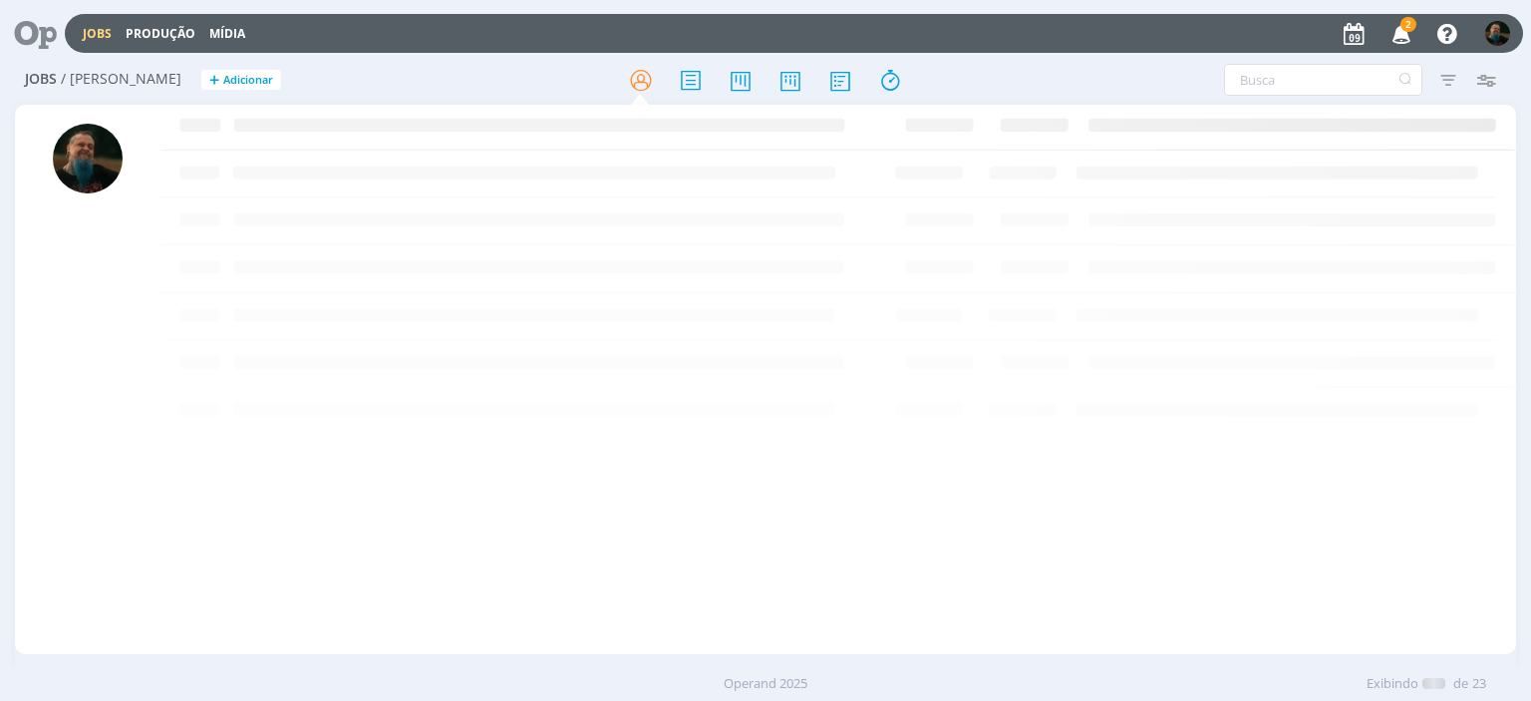 This screenshot has height=701, width=1531. Describe the element at coordinates (41, 79) in the screenshot. I see `span: Jobs` at that location.